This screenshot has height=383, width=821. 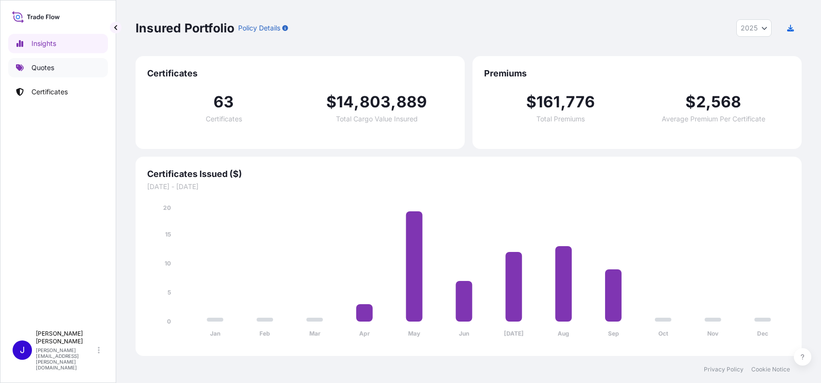 What do you see at coordinates (169, 321) in the screenshot?
I see `tspan: 0` at bounding box center [169, 321].